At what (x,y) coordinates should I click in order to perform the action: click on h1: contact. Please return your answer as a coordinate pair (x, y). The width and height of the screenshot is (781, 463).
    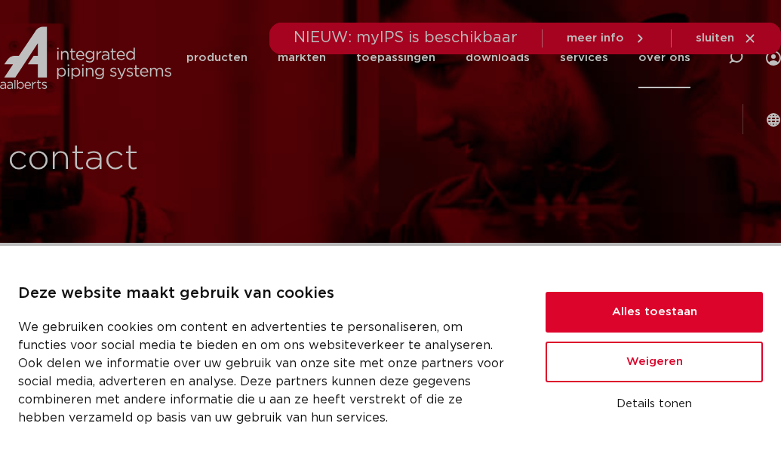
    Looking at the image, I should click on (223, 159).